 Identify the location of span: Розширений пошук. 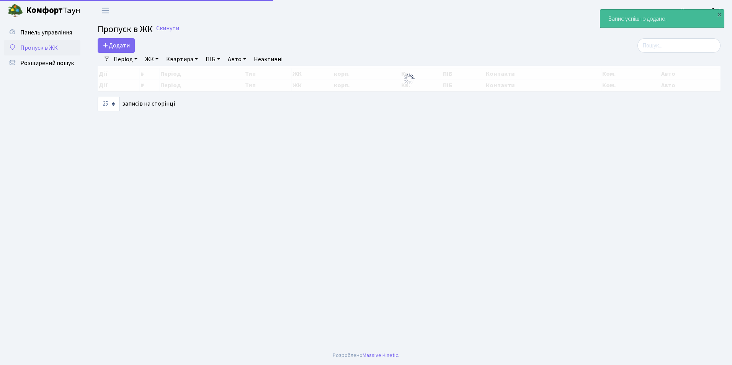
(47, 63).